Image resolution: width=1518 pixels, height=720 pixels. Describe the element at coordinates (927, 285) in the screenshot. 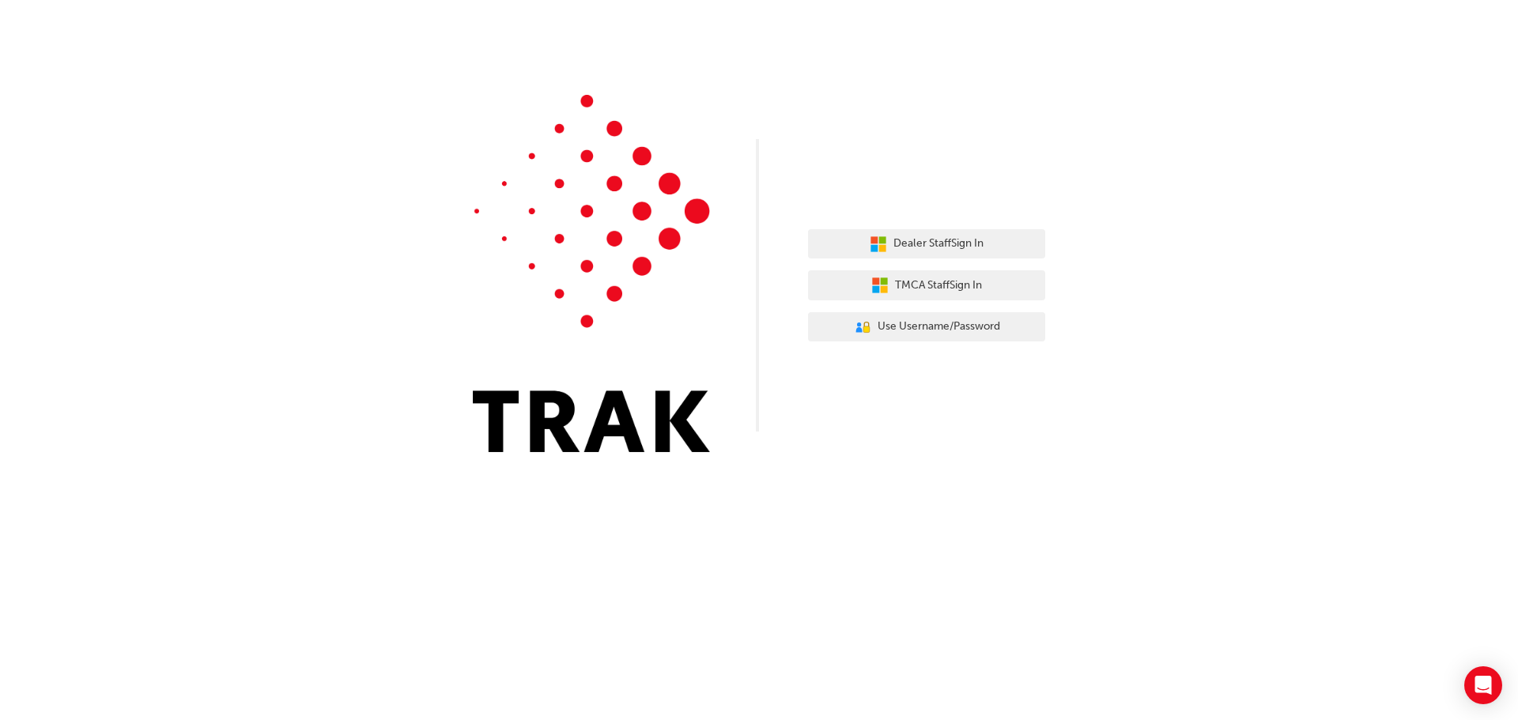

I see `button: TMCA StaffSign In` at that location.